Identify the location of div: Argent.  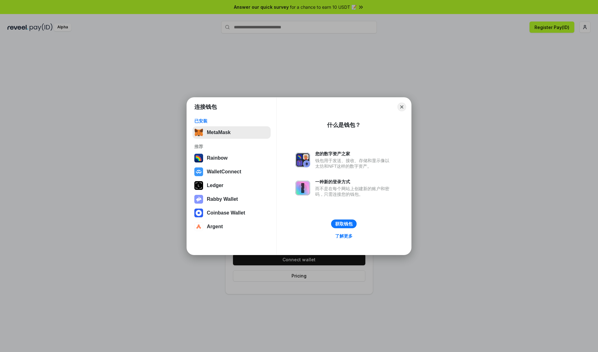
(215, 226).